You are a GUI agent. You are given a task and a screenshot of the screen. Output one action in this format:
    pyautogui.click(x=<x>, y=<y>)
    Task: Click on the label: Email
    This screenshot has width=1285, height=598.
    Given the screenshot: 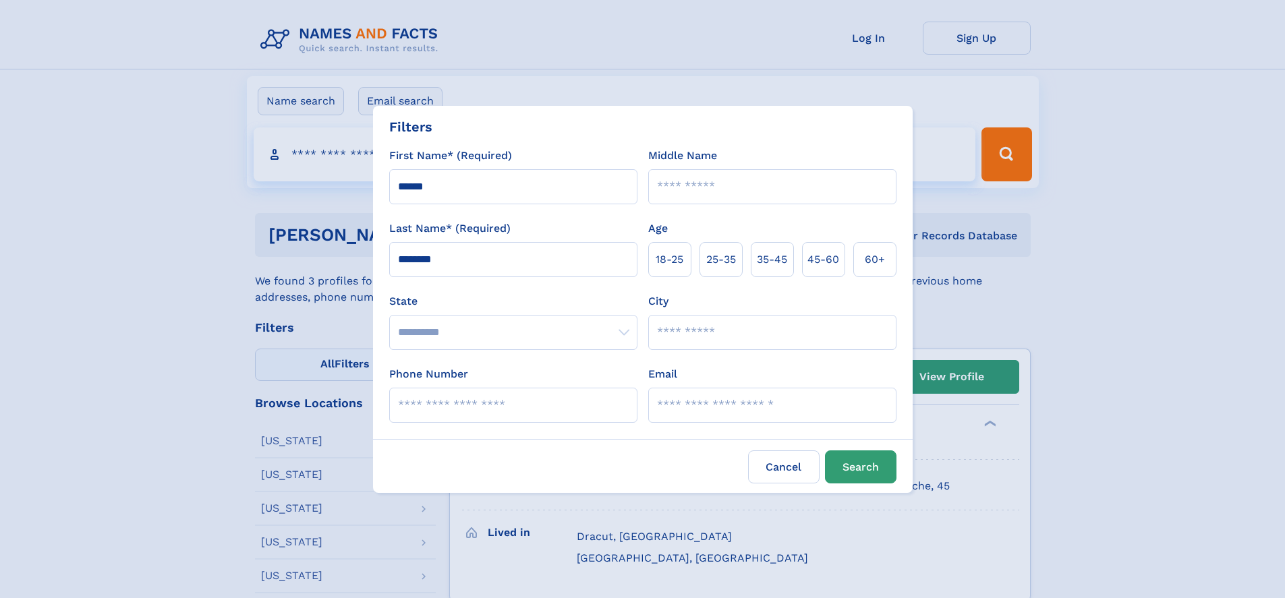 What is the action you would take?
    pyautogui.click(x=662, y=374)
    